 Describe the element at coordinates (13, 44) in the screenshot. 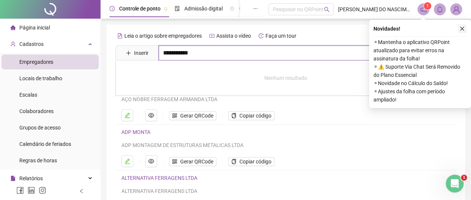

I see `span: user-add` at that location.